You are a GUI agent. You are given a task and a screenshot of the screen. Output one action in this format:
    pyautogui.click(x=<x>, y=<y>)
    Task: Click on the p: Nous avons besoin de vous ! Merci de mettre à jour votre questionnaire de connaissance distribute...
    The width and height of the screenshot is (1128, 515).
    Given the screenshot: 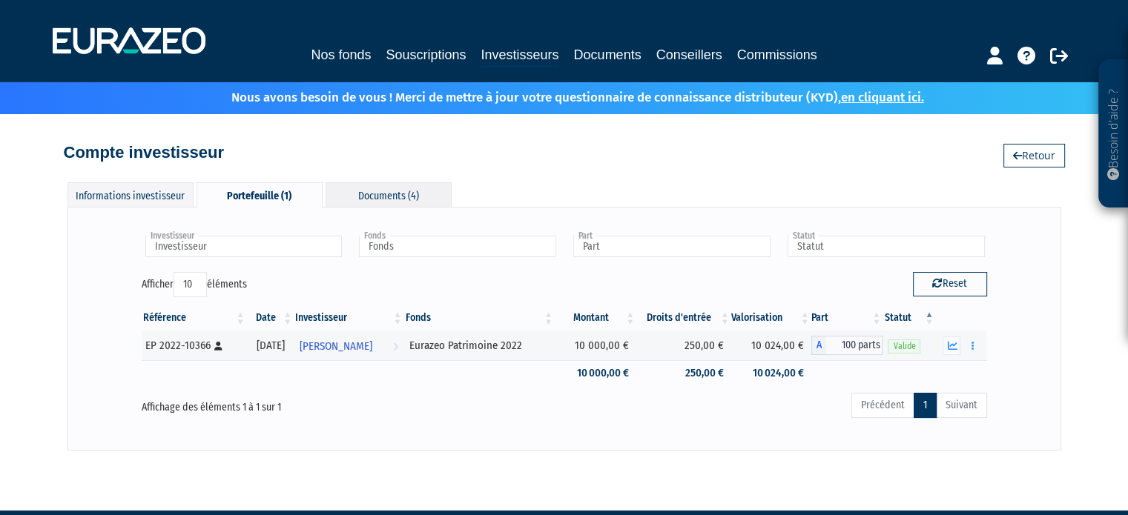 What is the action you would take?
    pyautogui.click(x=556, y=96)
    